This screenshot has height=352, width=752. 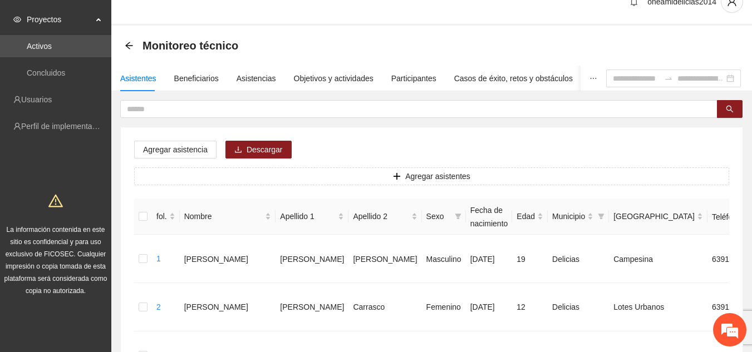 I want to click on font: Beneficiarios, so click(x=196, y=78).